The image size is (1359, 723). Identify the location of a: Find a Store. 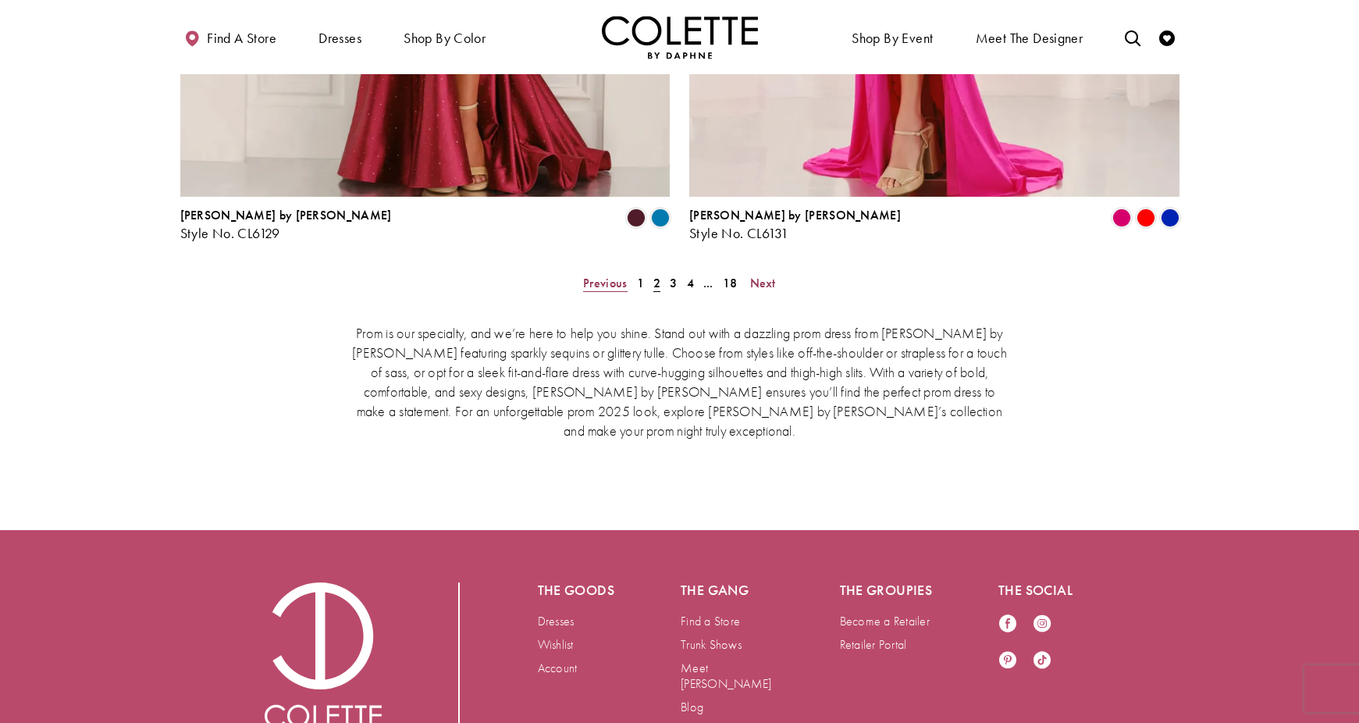
(710, 621).